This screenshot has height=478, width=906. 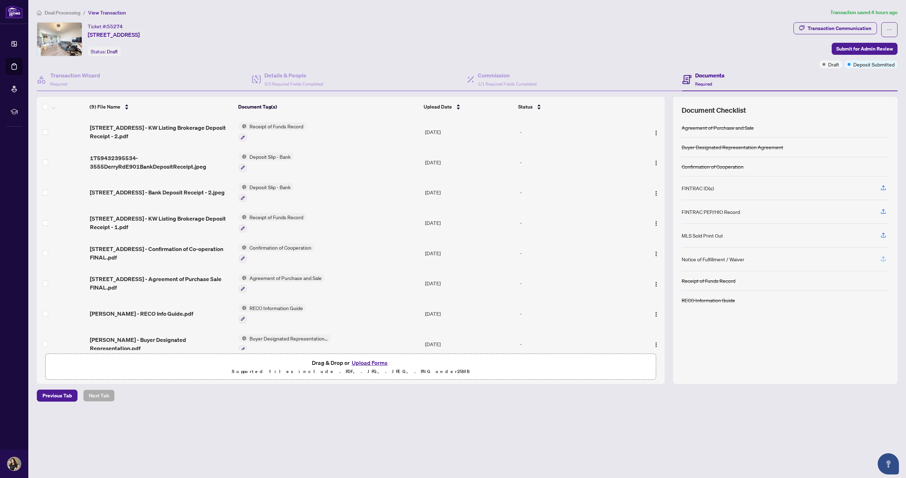 I want to click on h4: Transaction Wizard, so click(x=75, y=75).